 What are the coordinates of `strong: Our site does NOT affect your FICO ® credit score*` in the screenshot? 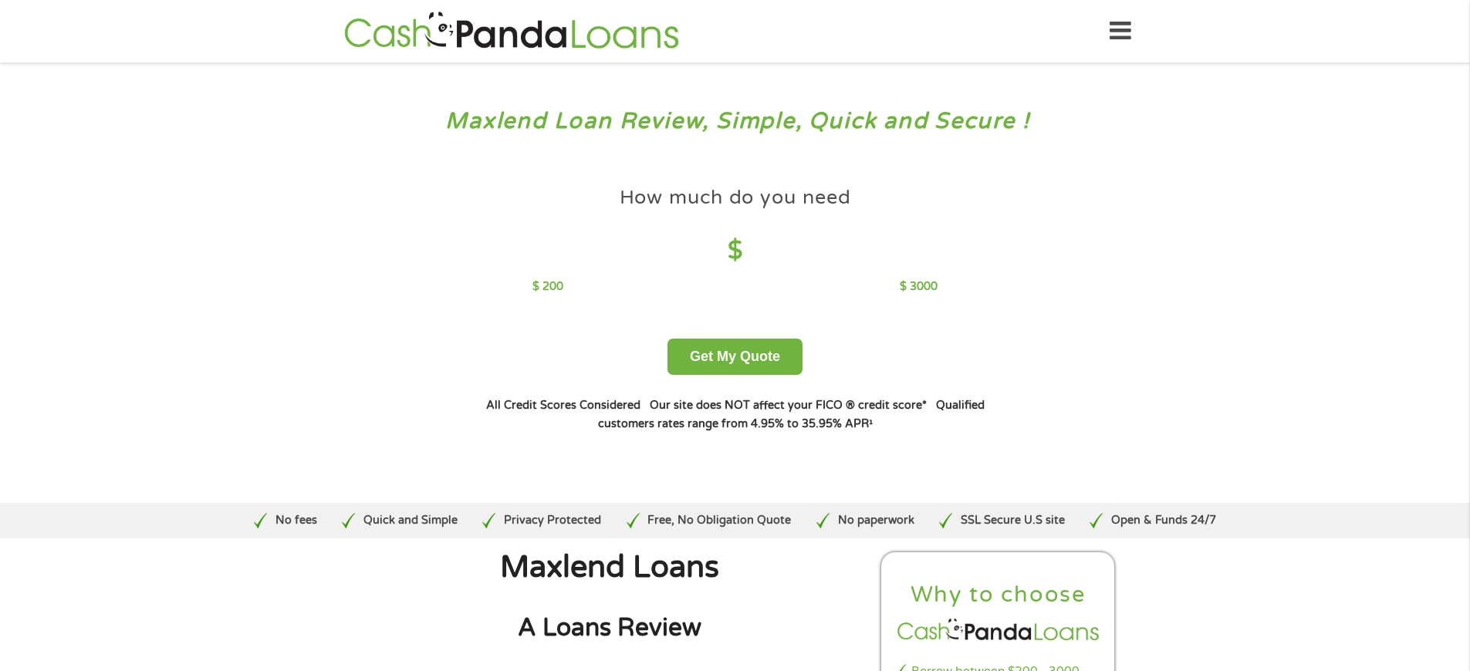 It's located at (788, 405).